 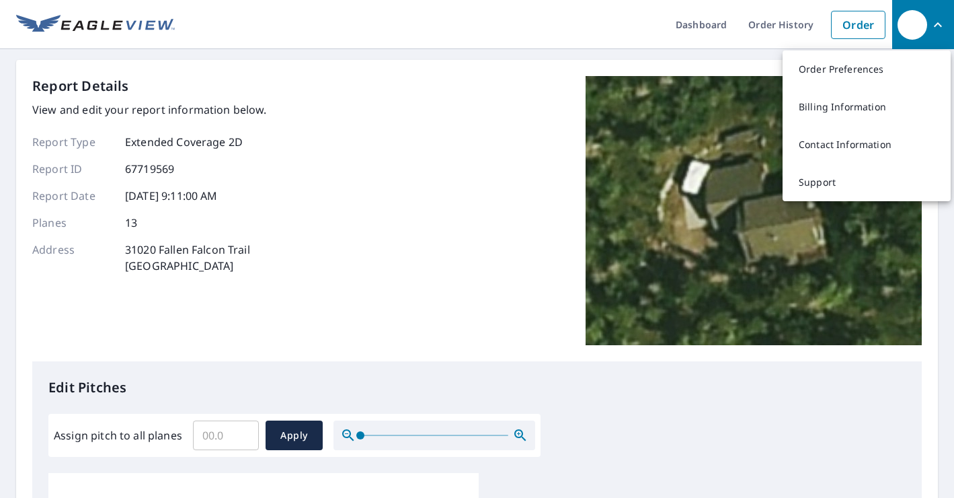 I want to click on p: Planes, so click(x=73, y=223).